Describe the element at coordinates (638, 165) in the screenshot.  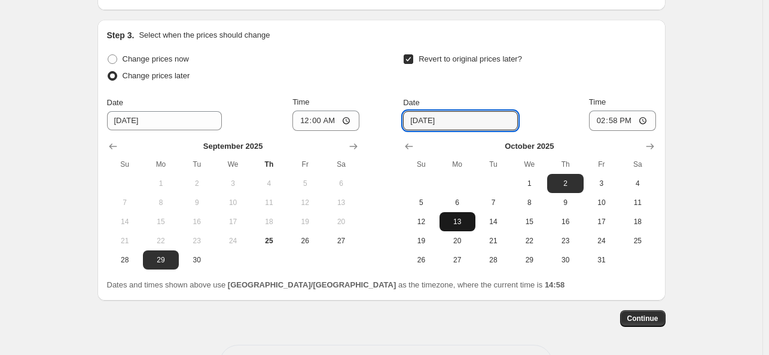
I see `span: Sa` at that location.